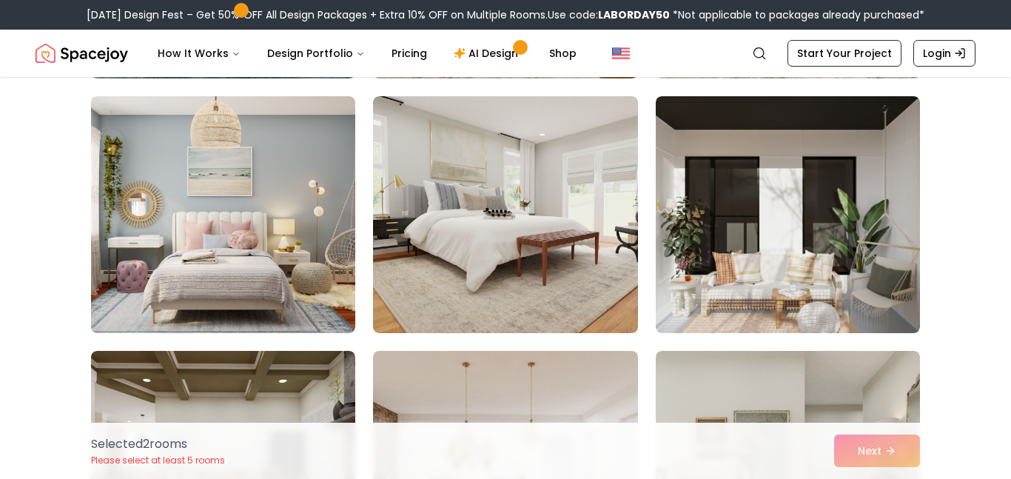 Image resolution: width=1011 pixels, height=479 pixels. Describe the element at coordinates (158, 461) in the screenshot. I see `p: Please select at least 5 rooms` at that location.